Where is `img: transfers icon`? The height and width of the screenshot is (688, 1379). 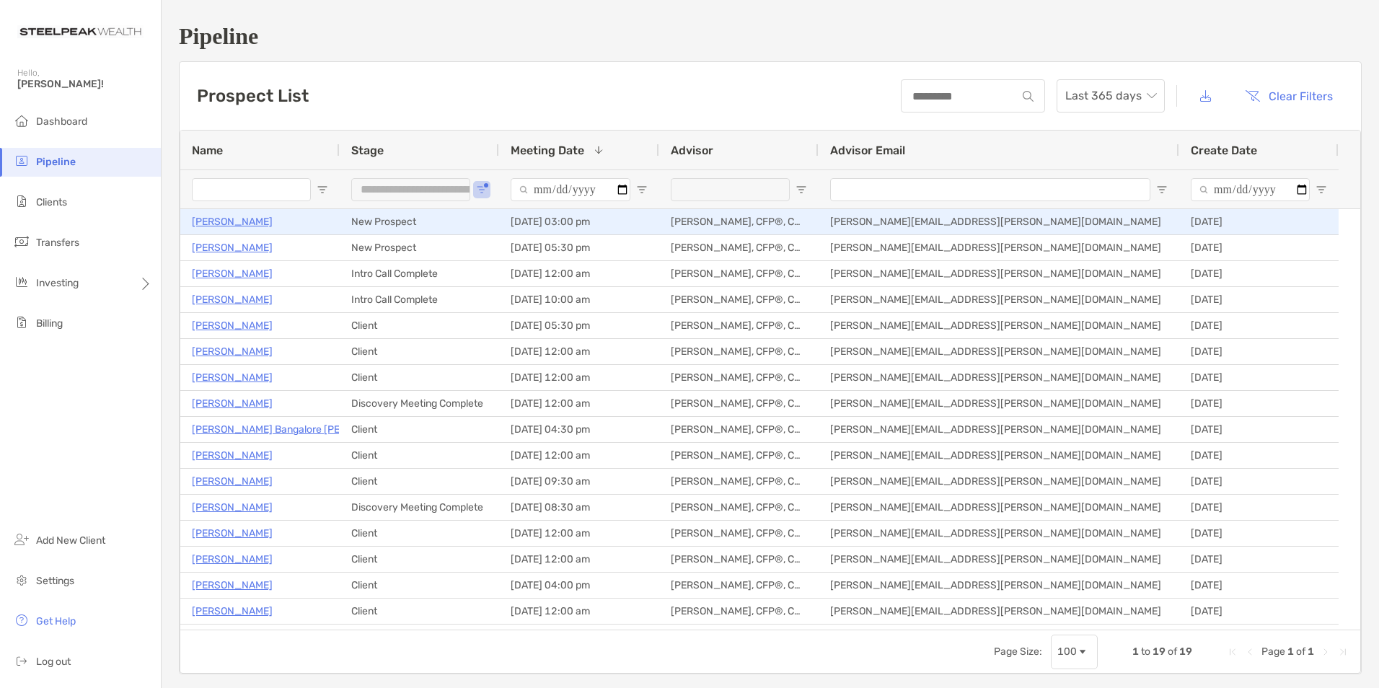
img: transfers icon is located at coordinates (22, 242).